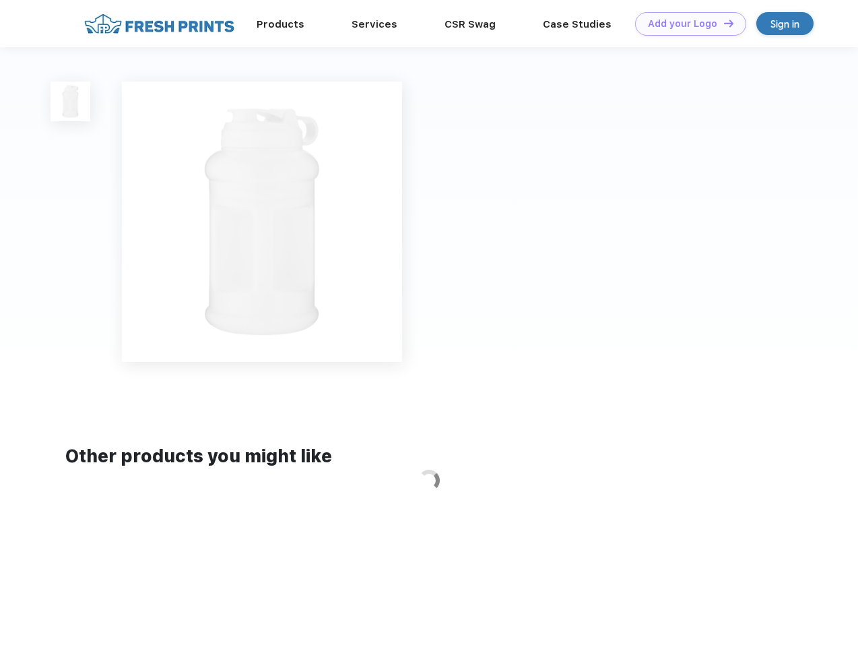  Describe the element at coordinates (785, 24) in the screenshot. I see `a: Sign in` at that location.